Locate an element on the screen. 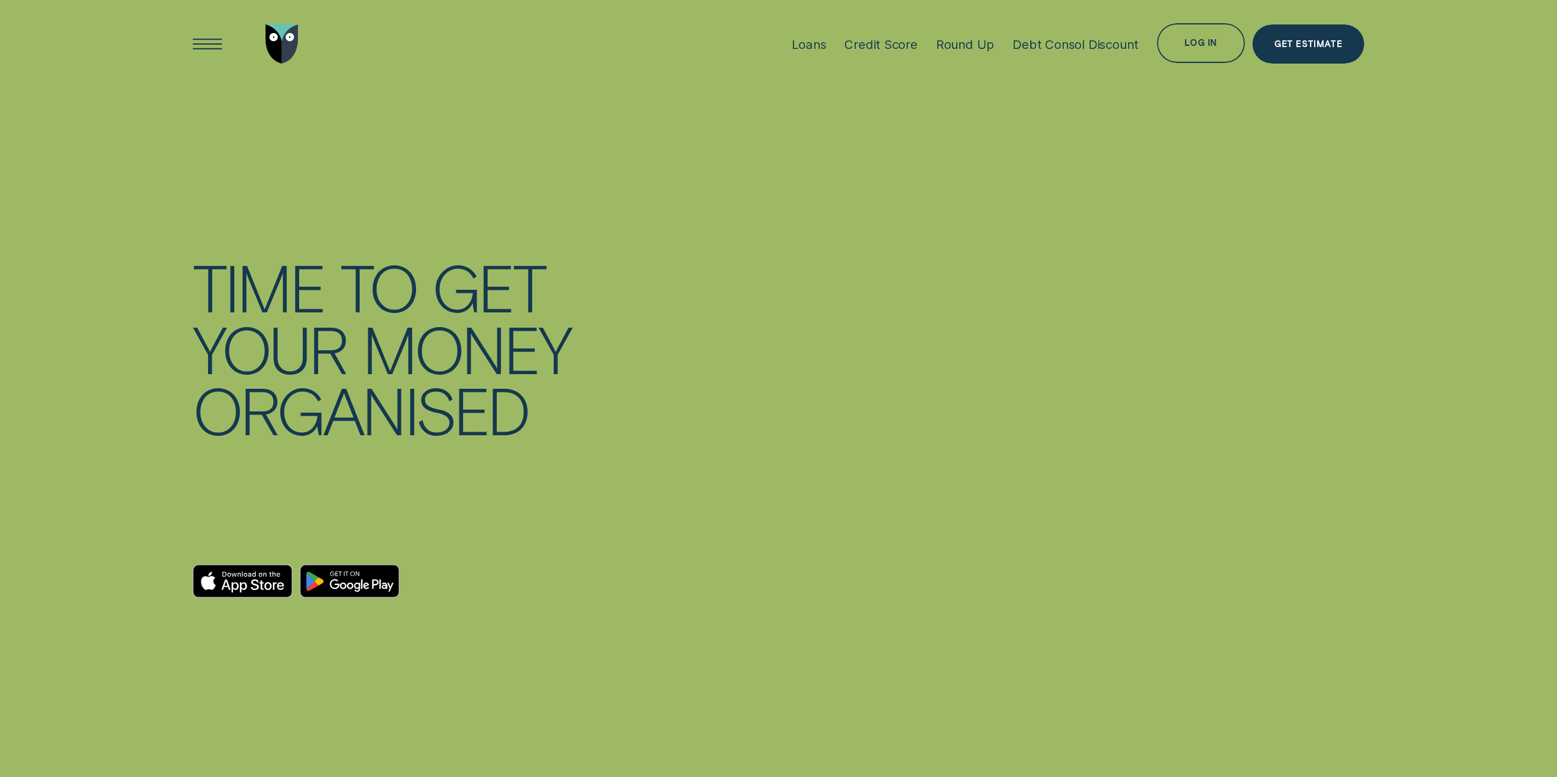 This screenshot has height=777, width=1557. p: Easily monitor your credit score, automate savings and manage your Wisr loan. is located at coordinates (384, 522).